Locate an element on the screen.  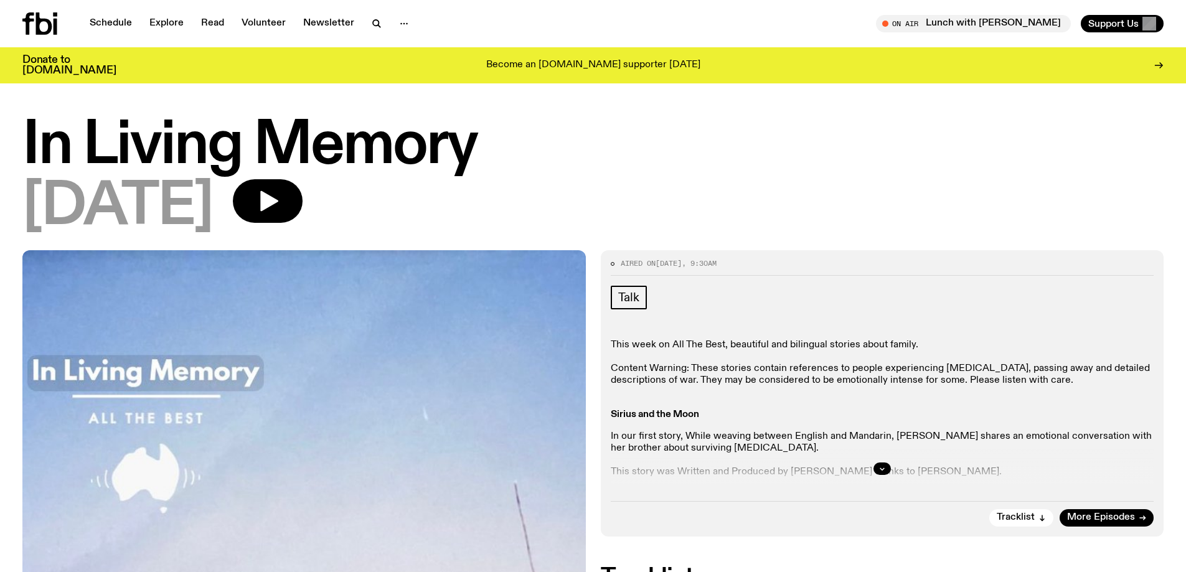
p: This week on All The Best, beautiful and bilingual stories about family. Content Warning: These s... is located at coordinates (882, 363).